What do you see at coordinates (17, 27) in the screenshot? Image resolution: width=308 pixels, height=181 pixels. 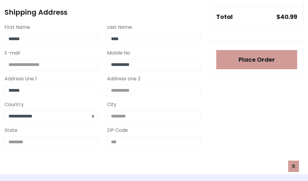 I see `label: First Name` at bounding box center [17, 27].